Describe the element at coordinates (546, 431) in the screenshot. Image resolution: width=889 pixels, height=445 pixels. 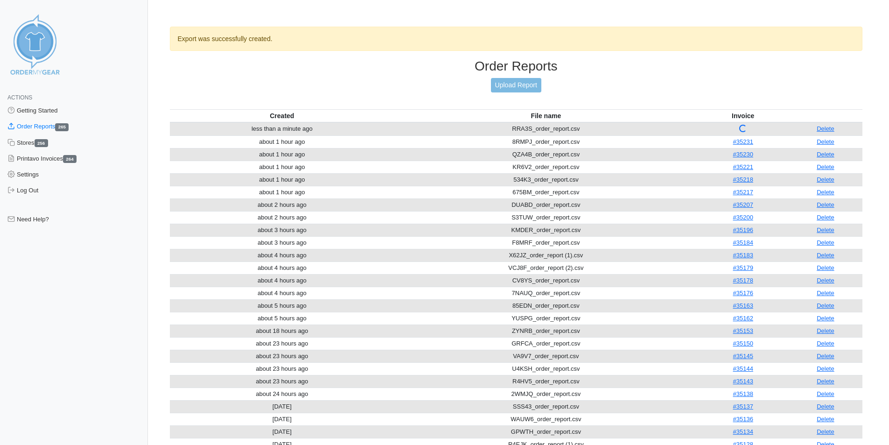
I see `td: GPWTH_order_report.csv` at that location.